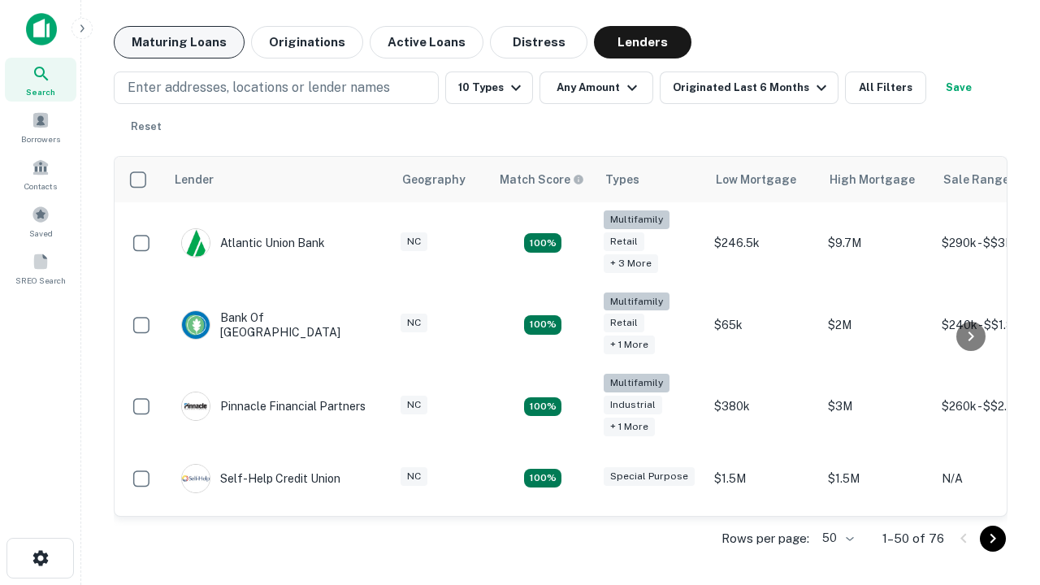 The width and height of the screenshot is (1040, 585). What do you see at coordinates (958, 88) in the screenshot?
I see `button: Save your search to get updates of matches that match your search criteria.` at bounding box center [958, 88].